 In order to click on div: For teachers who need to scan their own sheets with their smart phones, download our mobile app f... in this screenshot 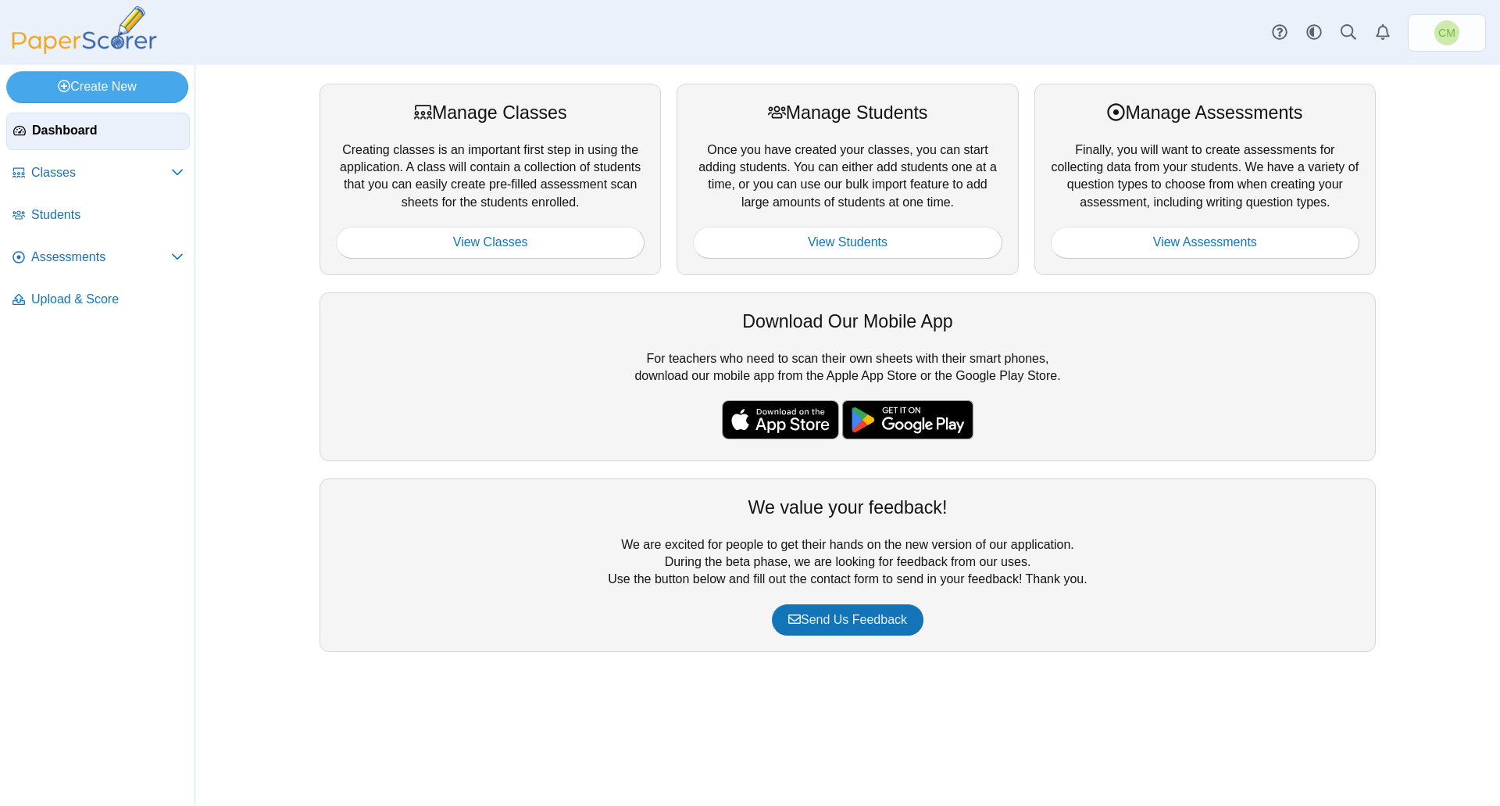, I will do `click(848, 377)`.